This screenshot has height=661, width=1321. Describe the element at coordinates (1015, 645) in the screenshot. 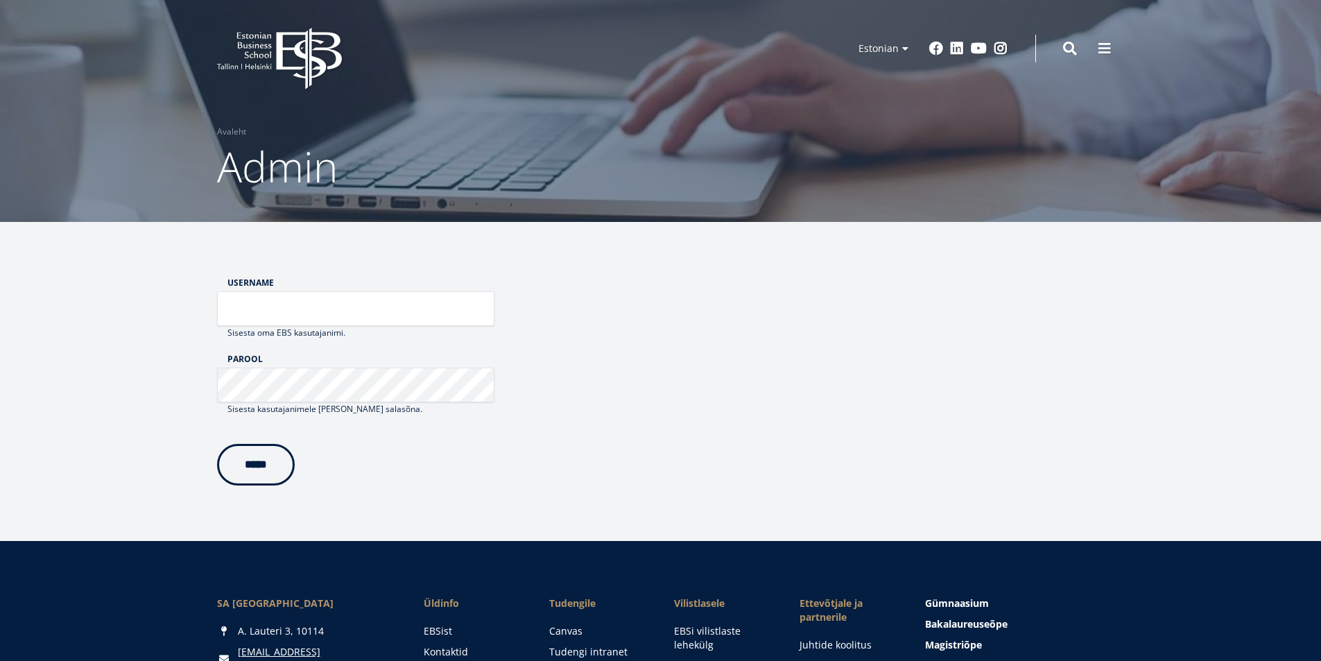

I see `a: Magistriõpe` at that location.